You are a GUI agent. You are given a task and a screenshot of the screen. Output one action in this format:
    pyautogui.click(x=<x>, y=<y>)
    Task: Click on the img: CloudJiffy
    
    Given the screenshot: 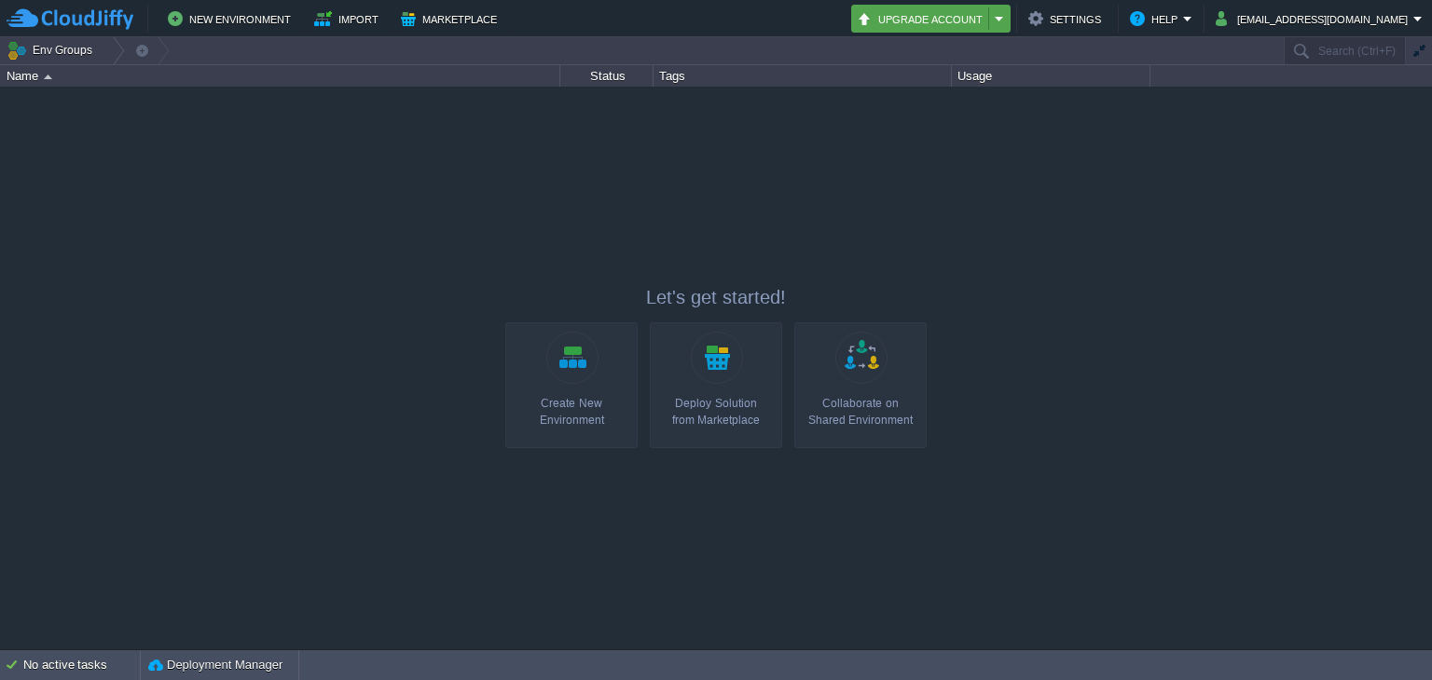 What is the action you would take?
    pyautogui.click(x=70, y=19)
    